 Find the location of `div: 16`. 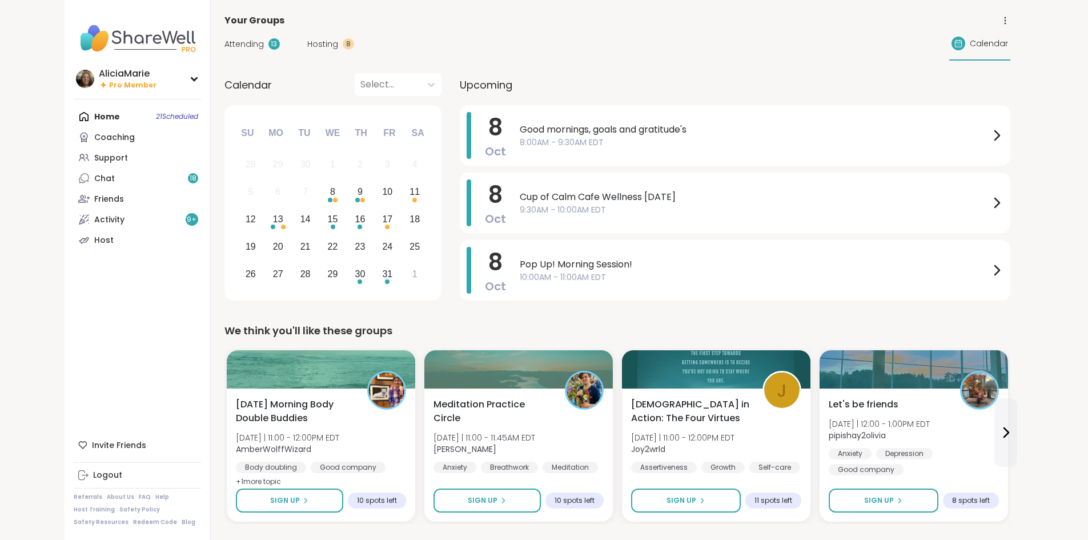

div: 16 is located at coordinates (360, 219).